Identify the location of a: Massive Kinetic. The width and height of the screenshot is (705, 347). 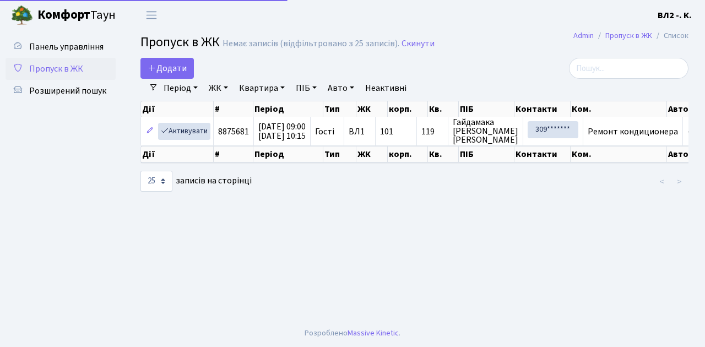
(373, 333).